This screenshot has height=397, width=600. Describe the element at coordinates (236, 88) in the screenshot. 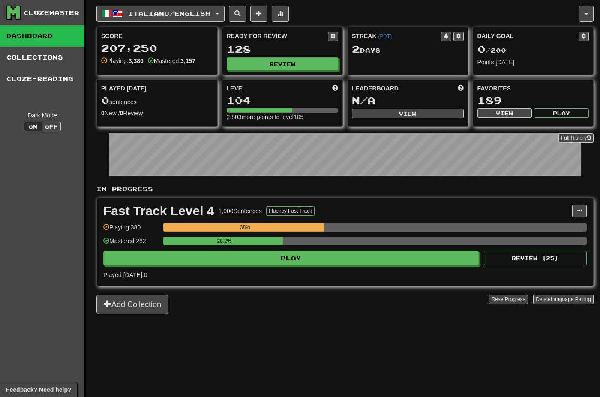

I see `span: Level` at that location.